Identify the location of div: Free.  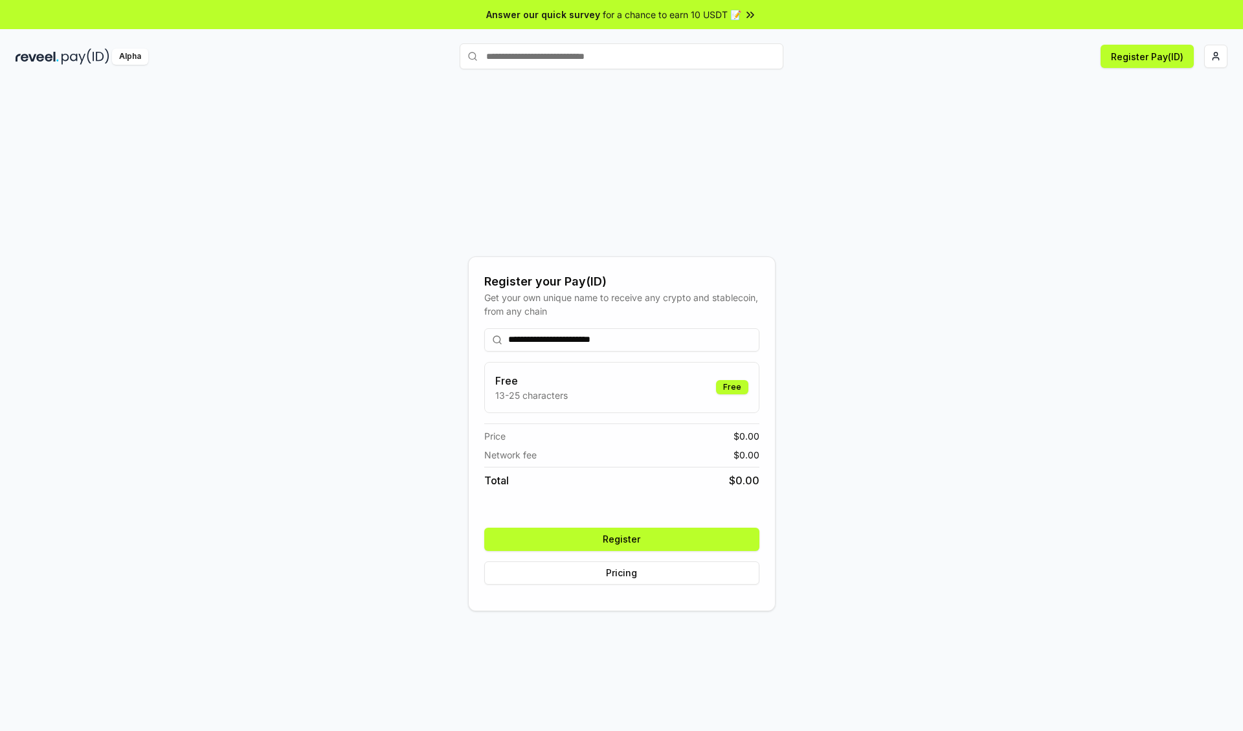
(732, 387).